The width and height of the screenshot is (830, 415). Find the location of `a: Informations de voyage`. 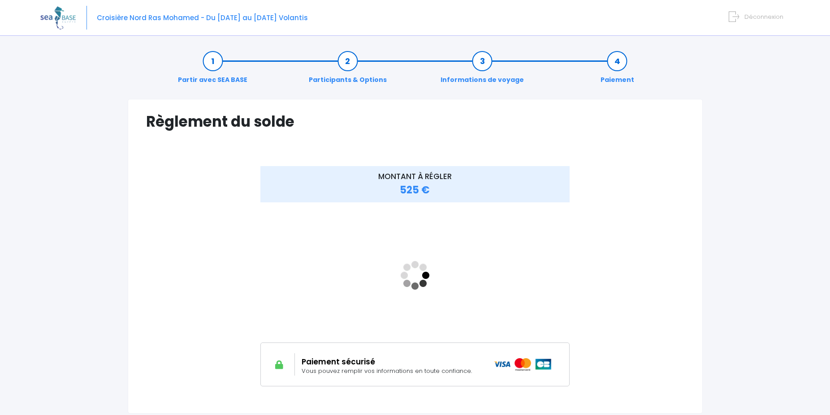

a: Informations de voyage is located at coordinates (482, 70).